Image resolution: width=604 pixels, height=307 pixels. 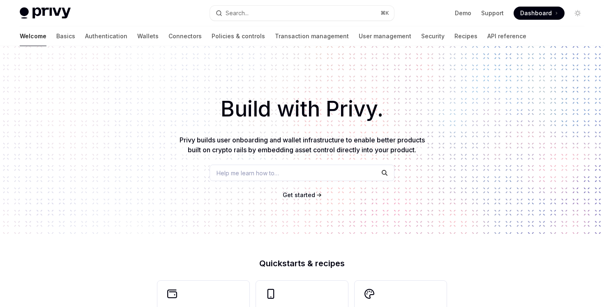 I want to click on a: Demo, so click(x=463, y=13).